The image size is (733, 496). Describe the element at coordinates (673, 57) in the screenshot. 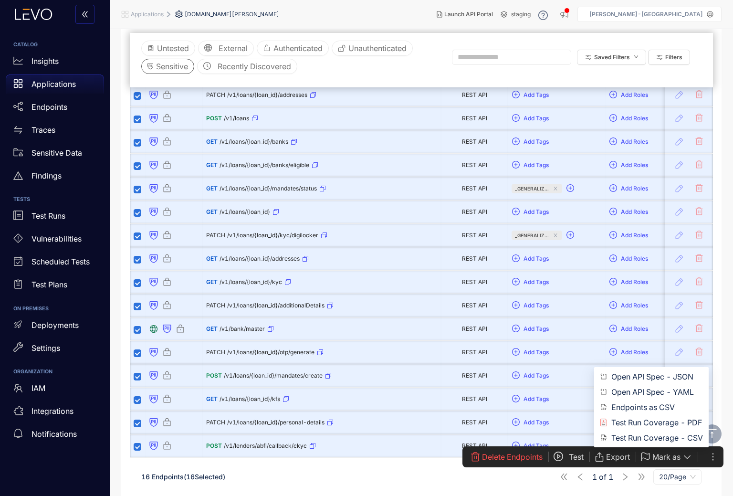

I see `span: Filters` at that location.